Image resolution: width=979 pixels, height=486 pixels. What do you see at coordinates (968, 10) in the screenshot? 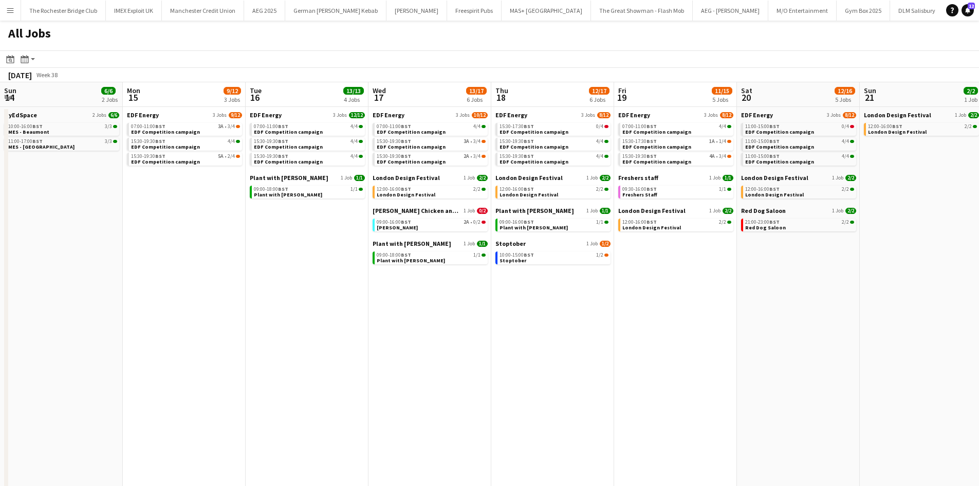
I see `a: 12` at bounding box center [968, 10].